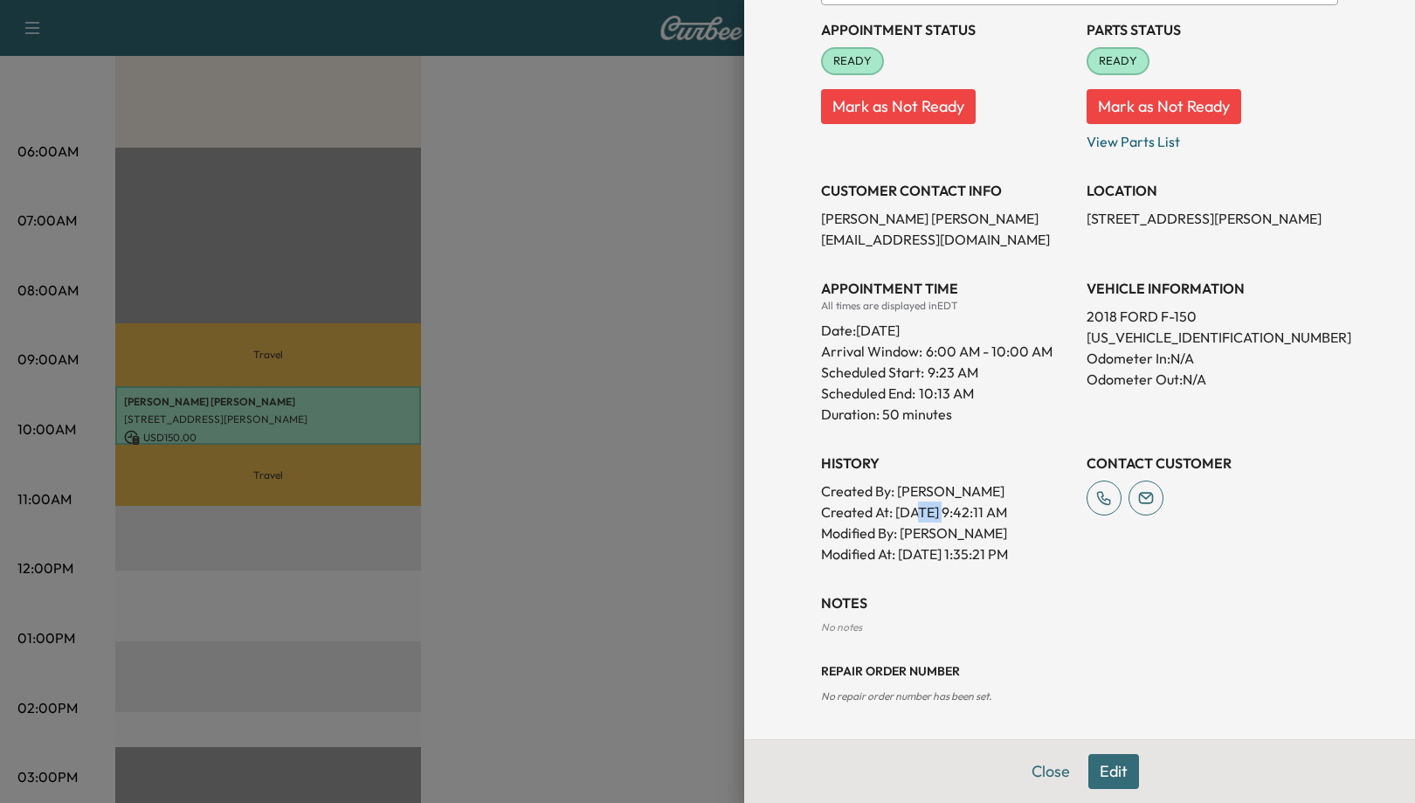 This screenshot has height=803, width=1415. I want to click on h3: CONTACT CUSTOMER, so click(1212, 463).